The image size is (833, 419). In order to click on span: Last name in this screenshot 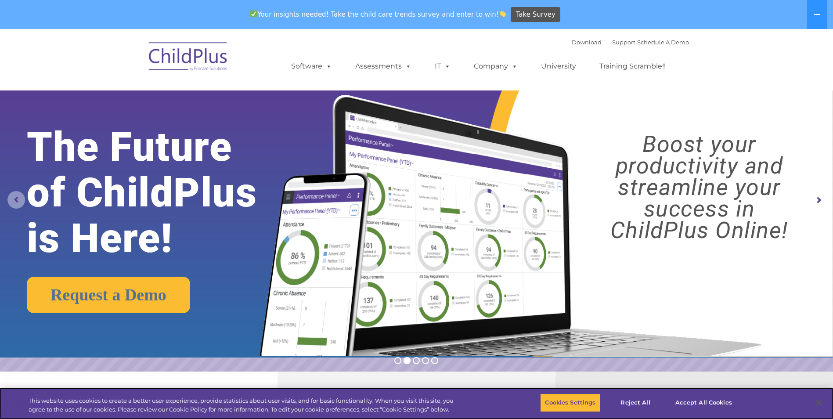, I will do `click(135, 61)`.